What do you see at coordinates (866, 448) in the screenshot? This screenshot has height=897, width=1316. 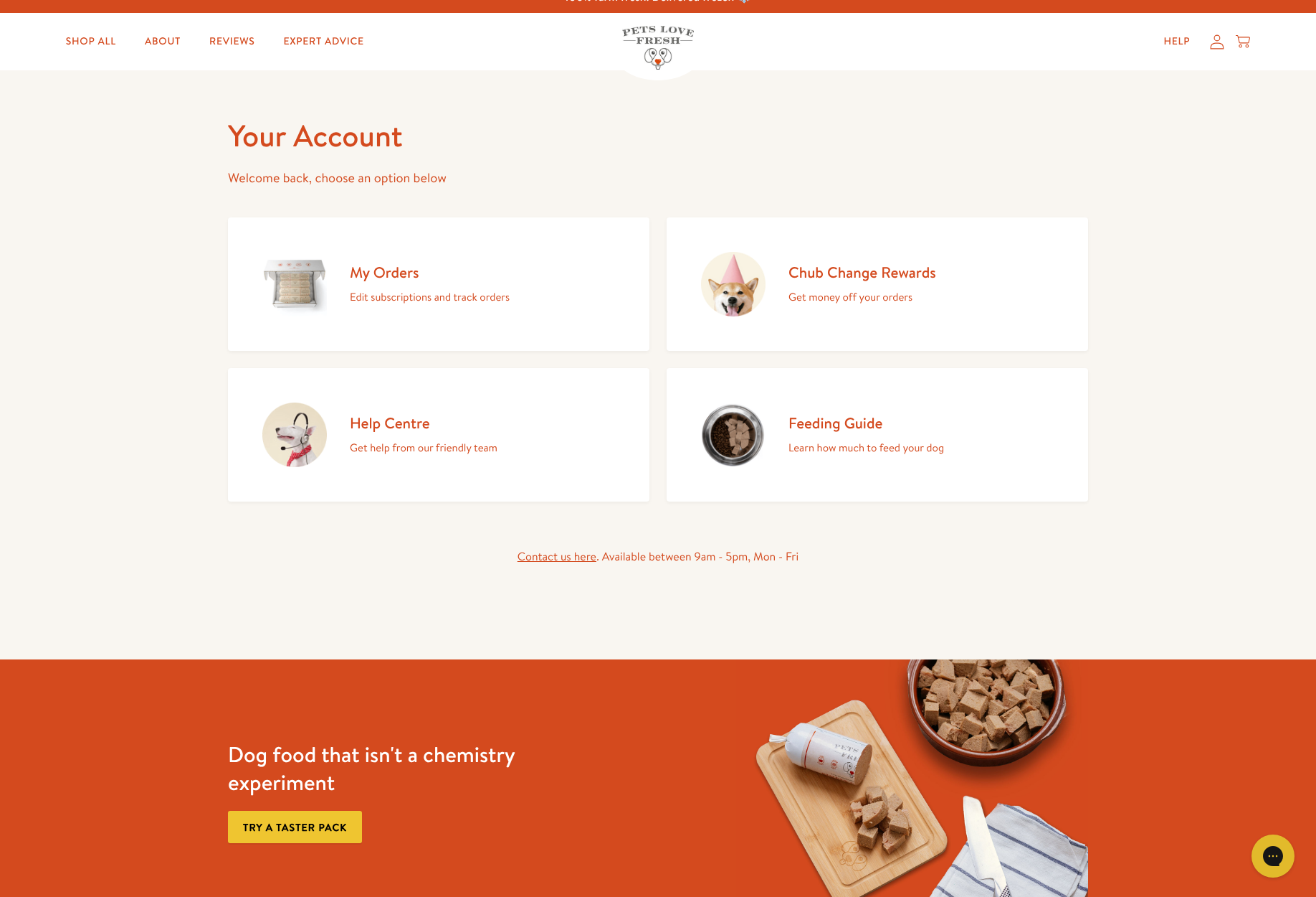 I see `p: Learn how much to feed your dog` at bounding box center [866, 448].